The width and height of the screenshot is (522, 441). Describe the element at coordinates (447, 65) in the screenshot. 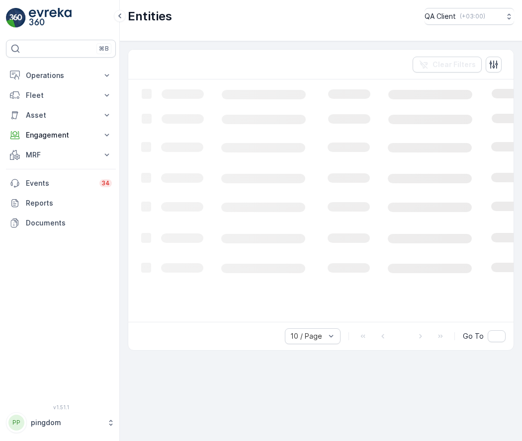

I see `button: Clear Filters` at that location.